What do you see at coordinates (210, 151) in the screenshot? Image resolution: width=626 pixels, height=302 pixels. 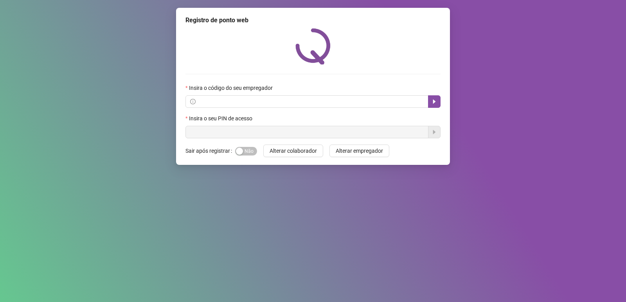 I see `label: Sair após registrar` at bounding box center [210, 151].